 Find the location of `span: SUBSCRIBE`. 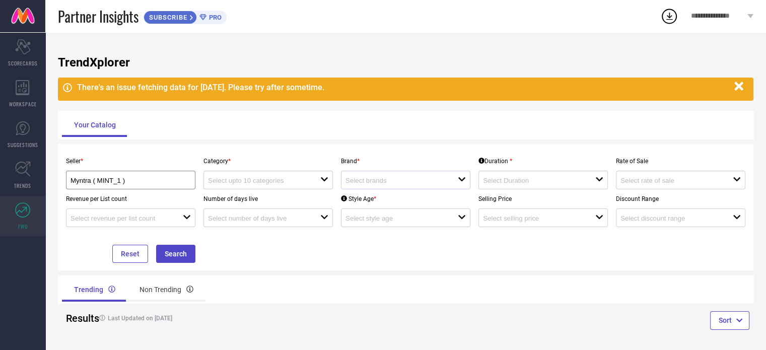

span: SUBSCRIBE is located at coordinates (167, 17).